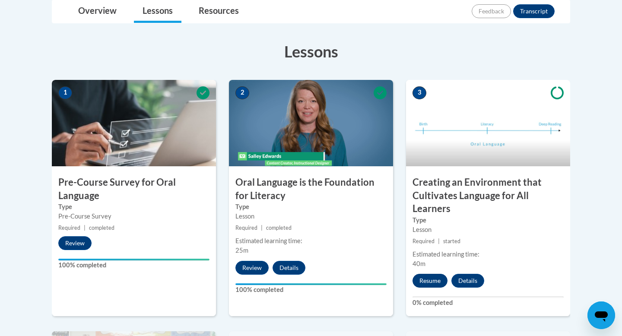  Describe the element at coordinates (134, 216) in the screenshot. I see `div: Pre-Course Survey` at that location.